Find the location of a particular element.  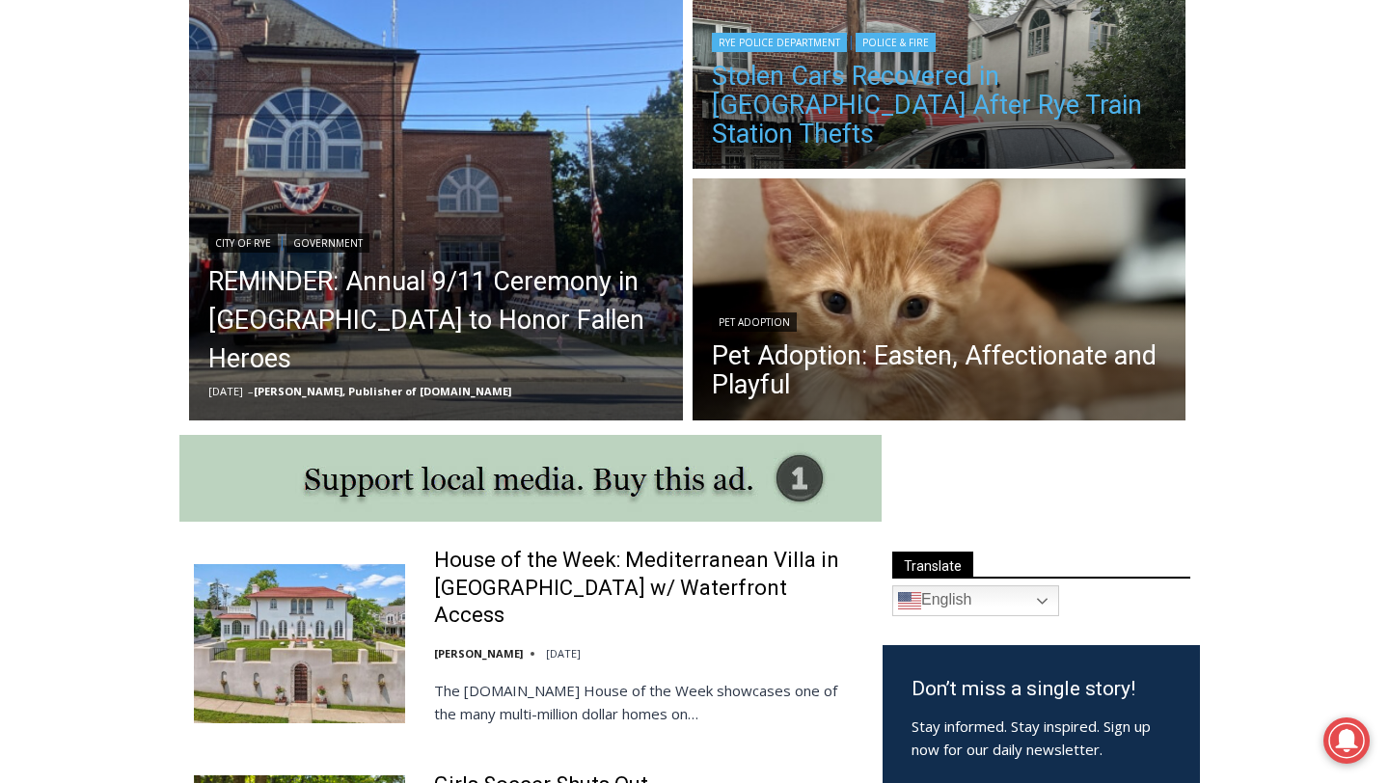

a: Police & Fire is located at coordinates (895, 42).